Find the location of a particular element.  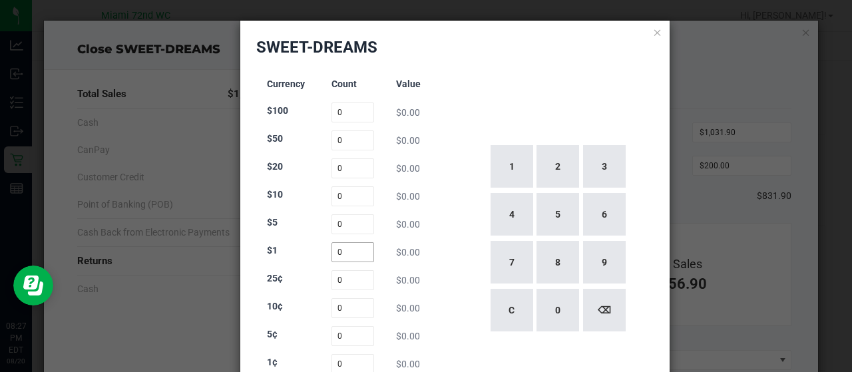

button: 7 is located at coordinates (512, 262).